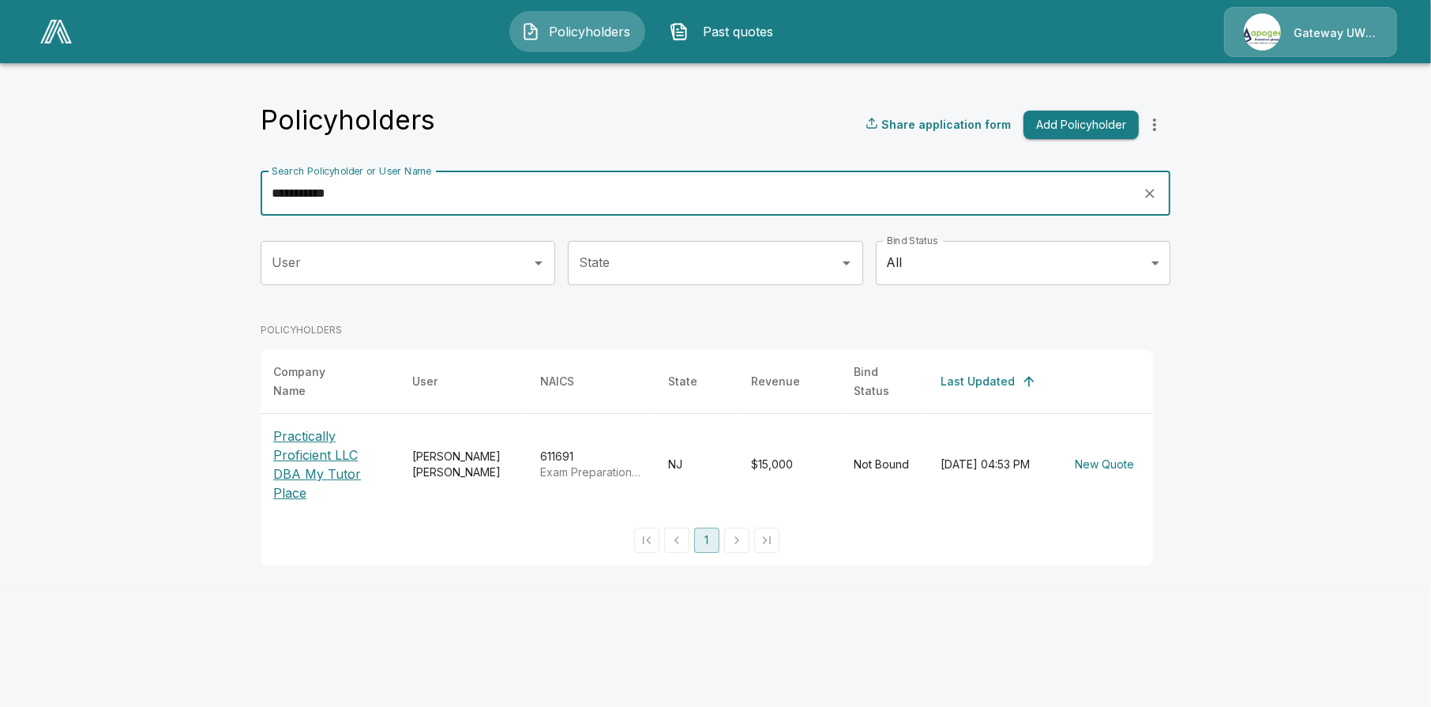 Image resolution: width=1431 pixels, height=707 pixels. Describe the element at coordinates (707, 540) in the screenshot. I see `nav: pagination navigation` at that location.